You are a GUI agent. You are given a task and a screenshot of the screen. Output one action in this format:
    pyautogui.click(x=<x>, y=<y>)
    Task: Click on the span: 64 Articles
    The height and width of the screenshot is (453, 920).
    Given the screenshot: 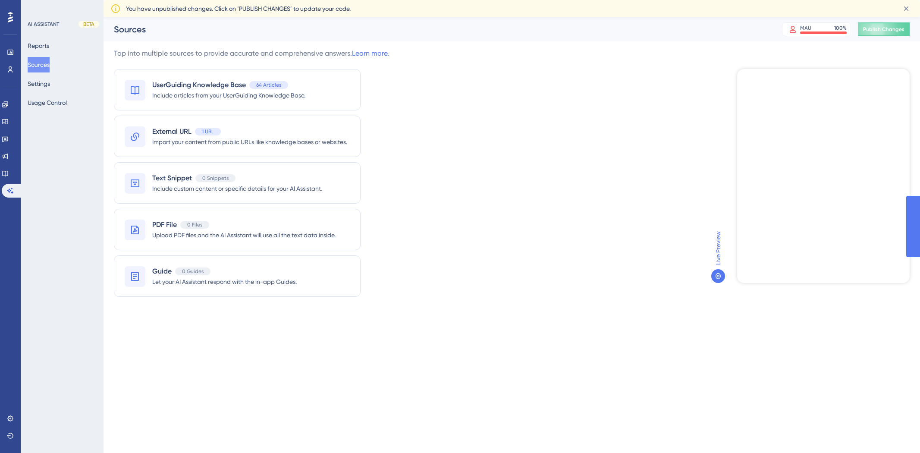 What is the action you would take?
    pyautogui.click(x=269, y=85)
    